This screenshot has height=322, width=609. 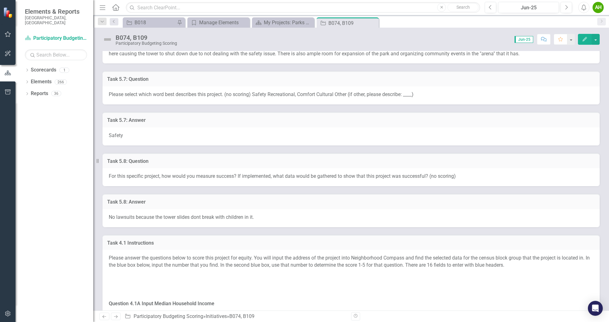 What do you see at coordinates (41, 82) in the screenshot?
I see `a: Elements` at bounding box center [41, 82].